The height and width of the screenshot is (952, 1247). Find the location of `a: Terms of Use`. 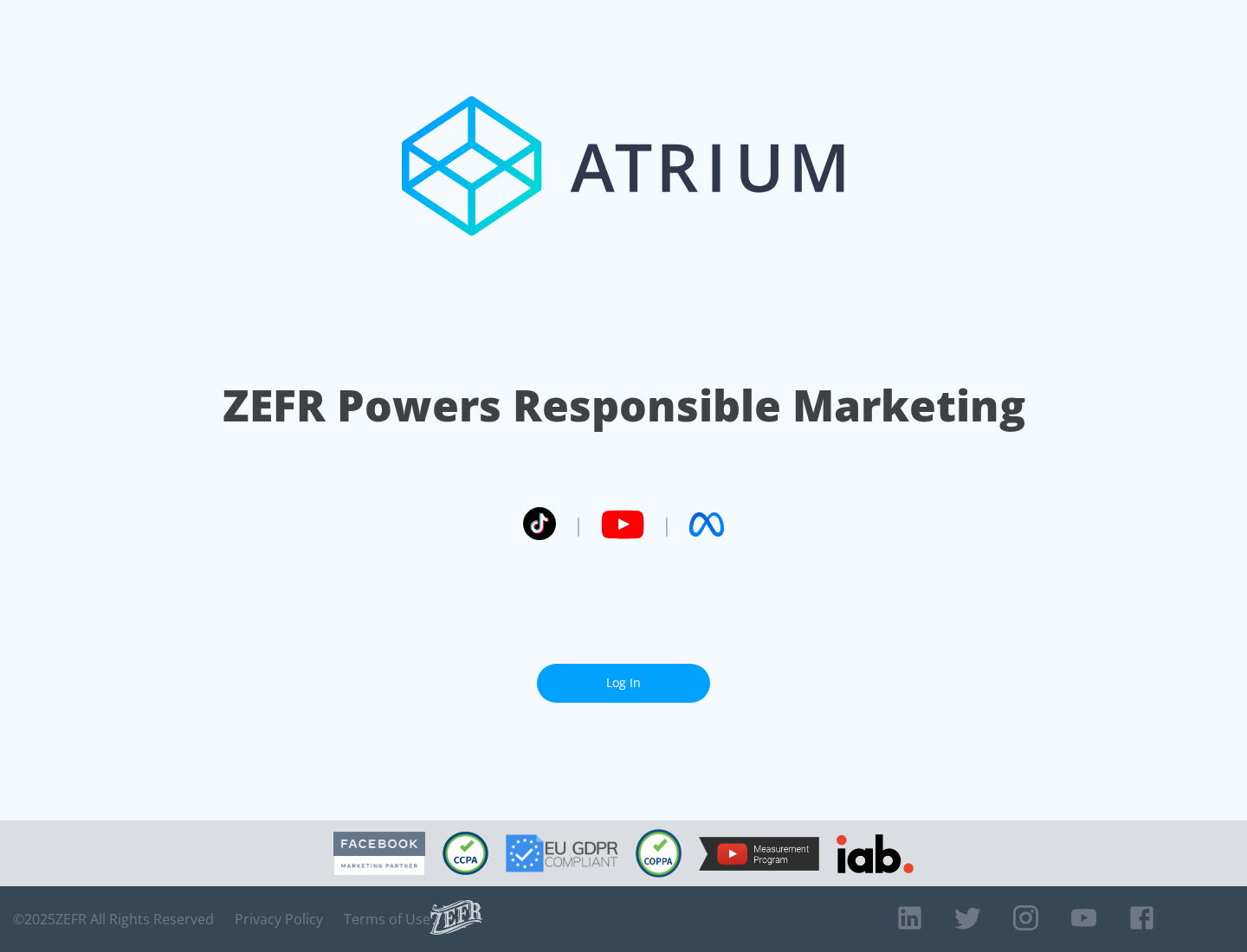

a: Terms of Use is located at coordinates (387, 920).